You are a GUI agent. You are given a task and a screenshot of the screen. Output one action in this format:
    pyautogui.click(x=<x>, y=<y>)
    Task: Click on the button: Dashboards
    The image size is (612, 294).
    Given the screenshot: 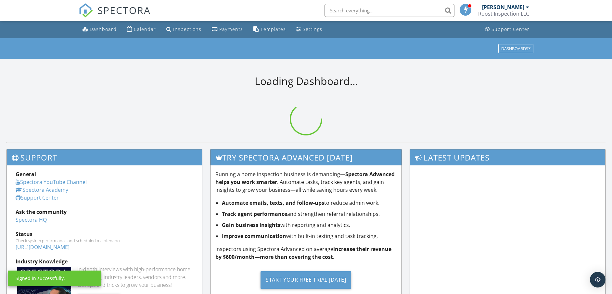 What is the action you would take?
    pyautogui.click(x=516, y=48)
    